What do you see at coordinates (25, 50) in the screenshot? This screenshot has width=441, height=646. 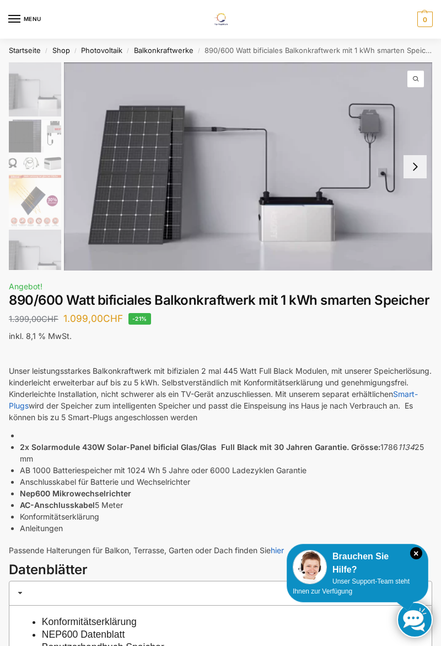 I see `a: Startseite` at bounding box center [25, 50].